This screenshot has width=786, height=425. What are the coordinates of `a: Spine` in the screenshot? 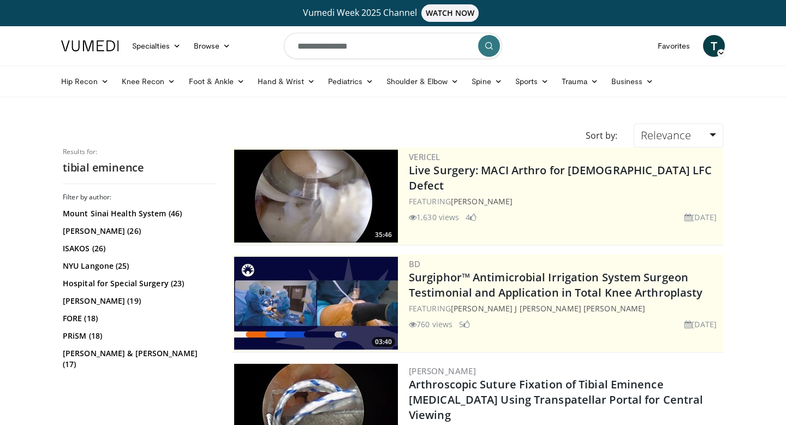 It's located at (486, 81).